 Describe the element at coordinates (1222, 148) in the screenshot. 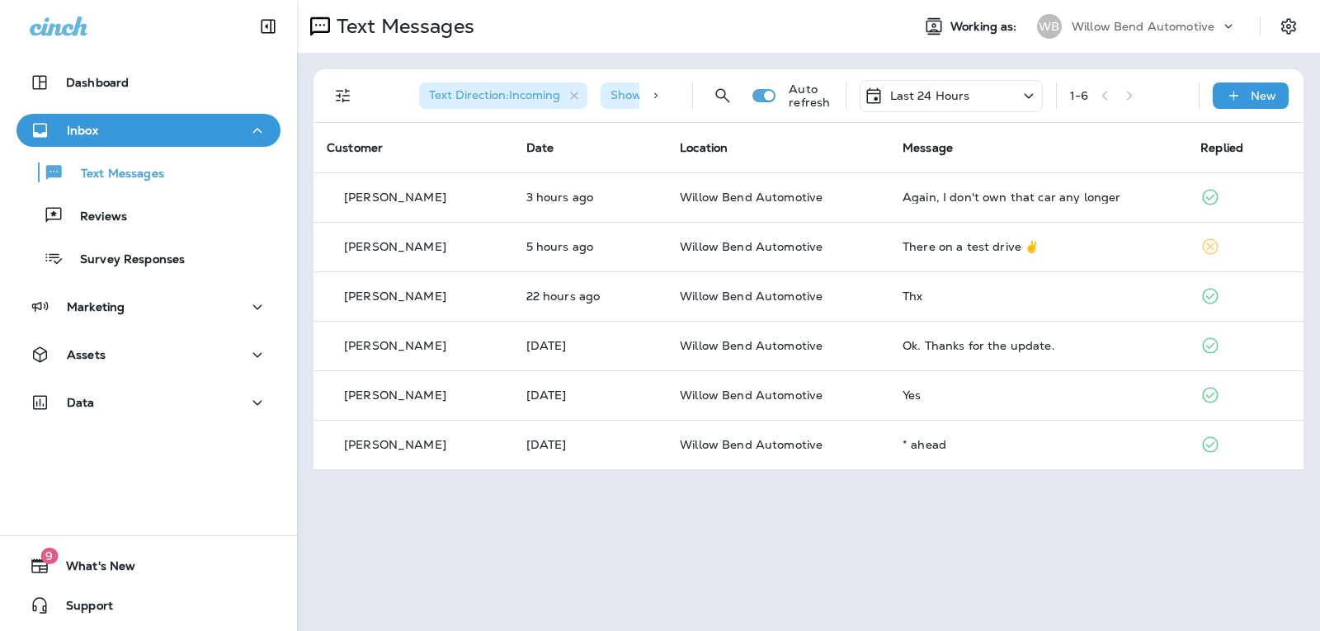

I see `span: Replied` at that location.